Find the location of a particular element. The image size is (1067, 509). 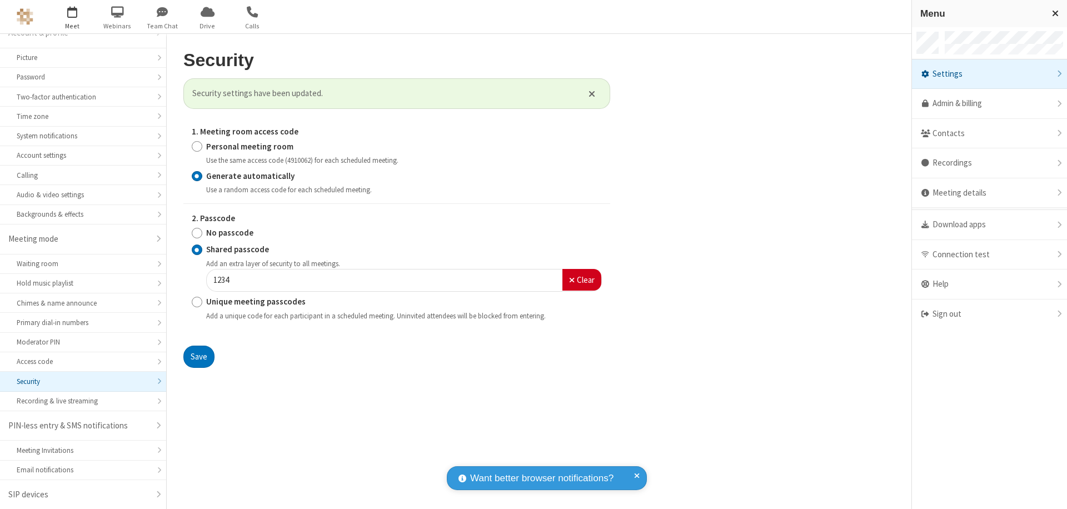

div: Use the same access code (4910062) for each scheduled meeting. is located at coordinates (404, 159).